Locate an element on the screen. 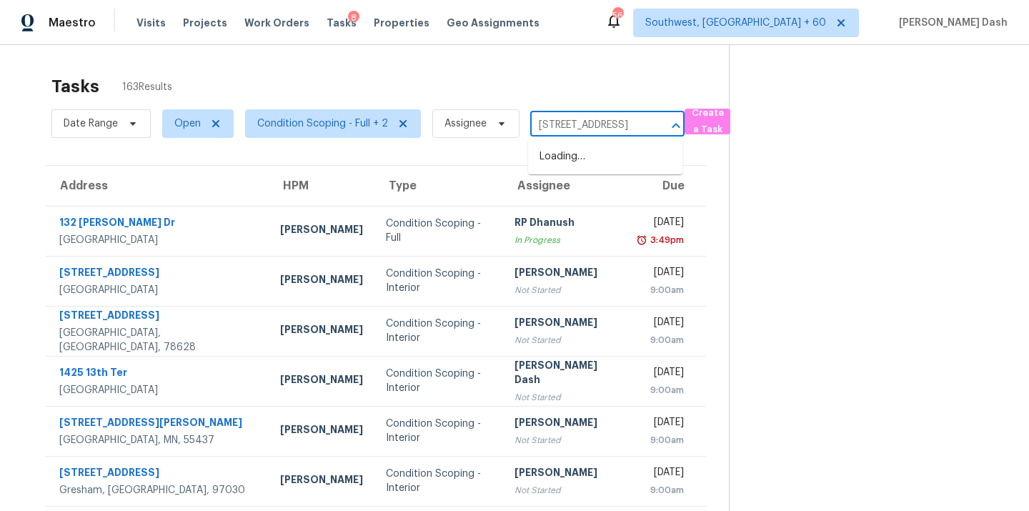 This screenshot has width=1029, height=511. input: Search by address is located at coordinates (587, 125).